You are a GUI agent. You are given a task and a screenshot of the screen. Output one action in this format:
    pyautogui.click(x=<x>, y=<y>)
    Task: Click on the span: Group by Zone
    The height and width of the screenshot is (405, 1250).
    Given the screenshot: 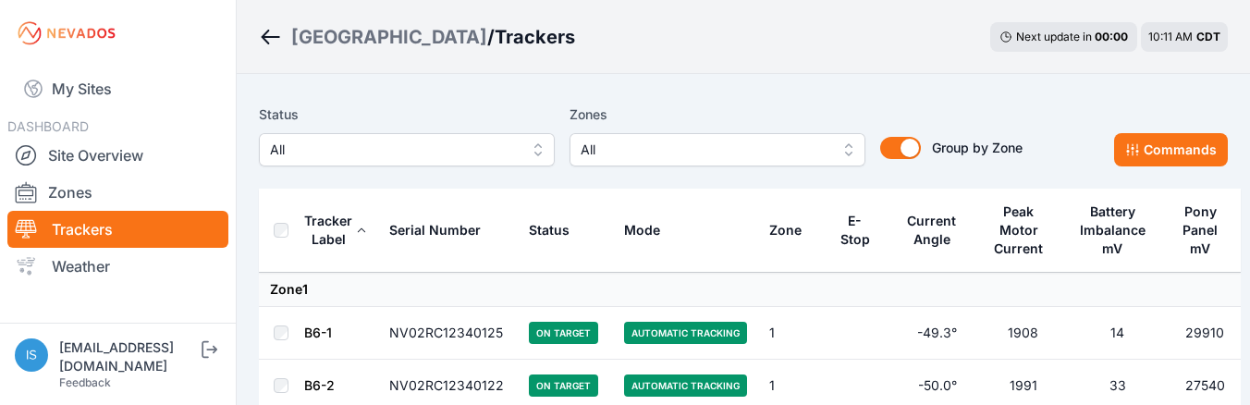 What is the action you would take?
    pyautogui.click(x=977, y=147)
    